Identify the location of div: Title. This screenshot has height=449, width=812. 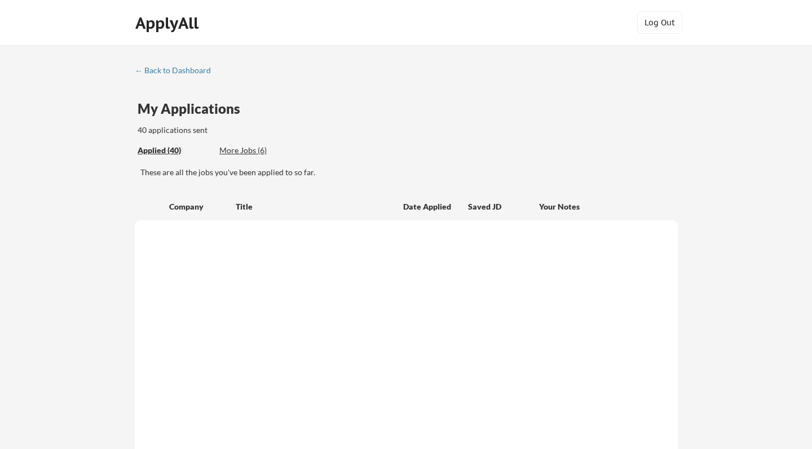
(314, 207).